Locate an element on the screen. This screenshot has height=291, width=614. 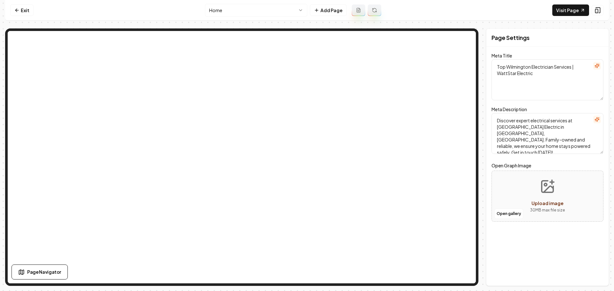
a: Exit is located at coordinates (22, 10).